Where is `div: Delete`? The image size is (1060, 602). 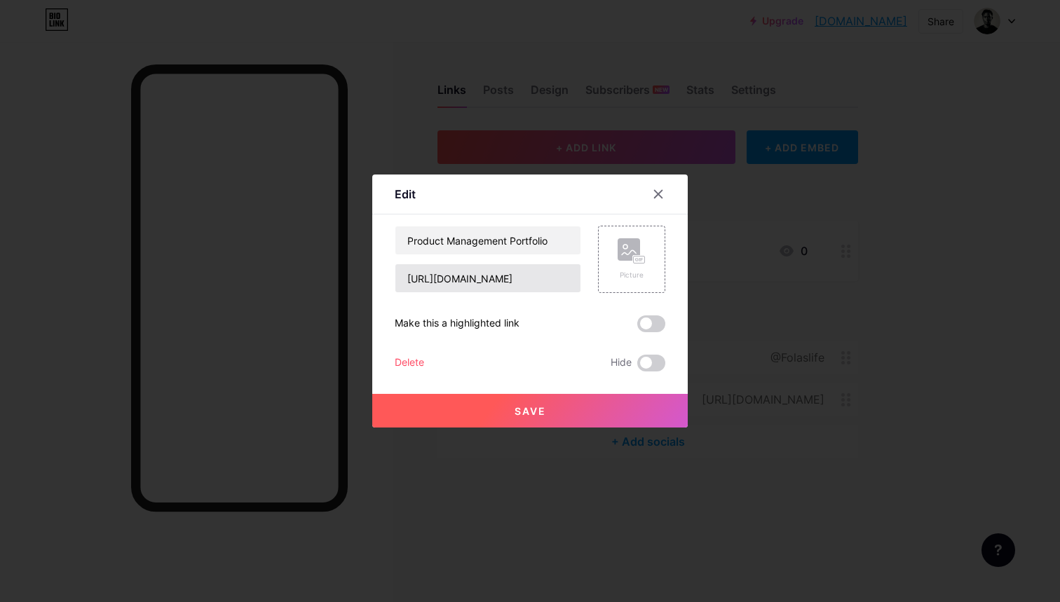 div: Delete is located at coordinates (409, 363).